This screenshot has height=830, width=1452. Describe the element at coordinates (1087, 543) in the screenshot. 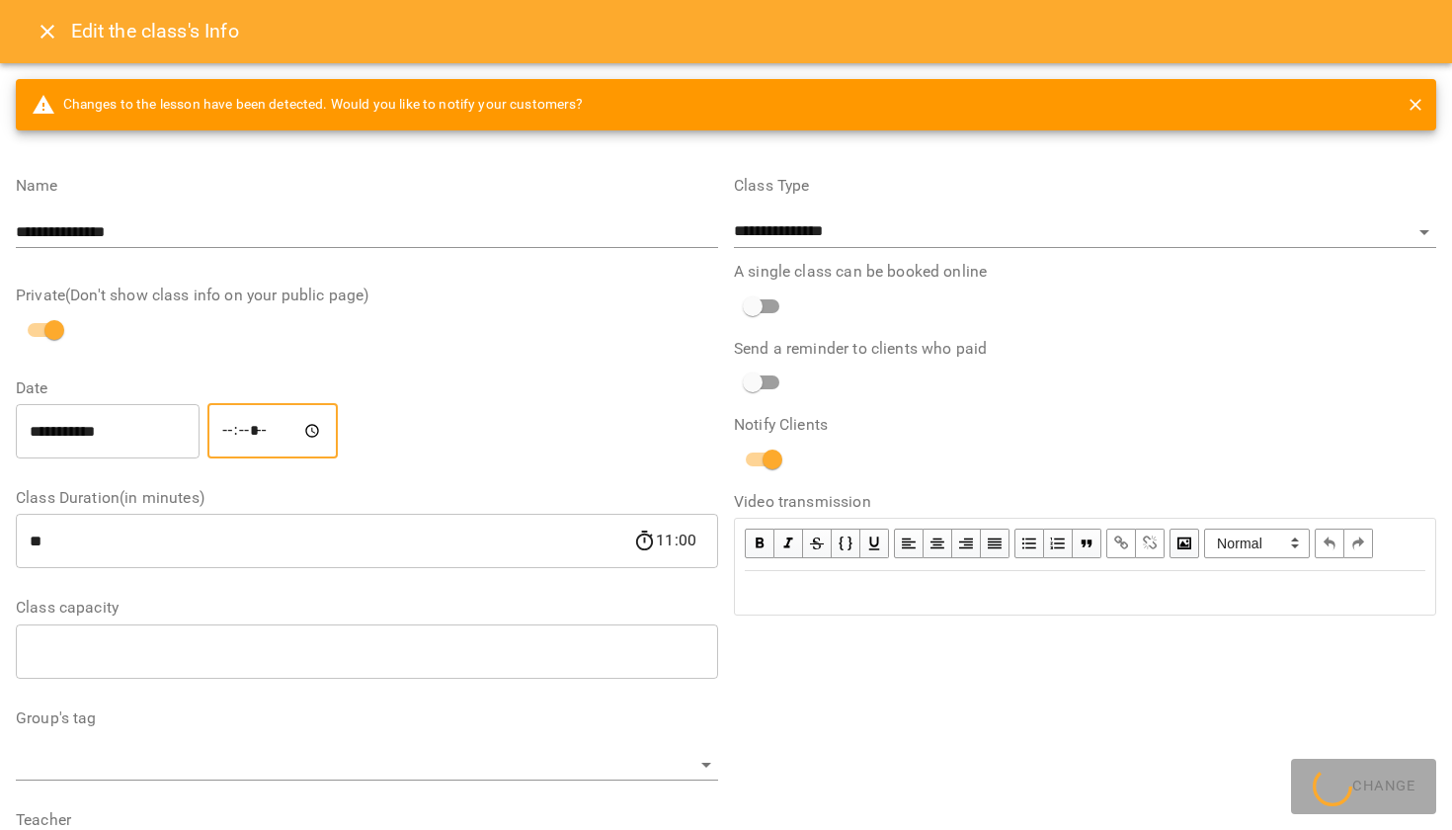

I see `button: Blockquote` at that location.